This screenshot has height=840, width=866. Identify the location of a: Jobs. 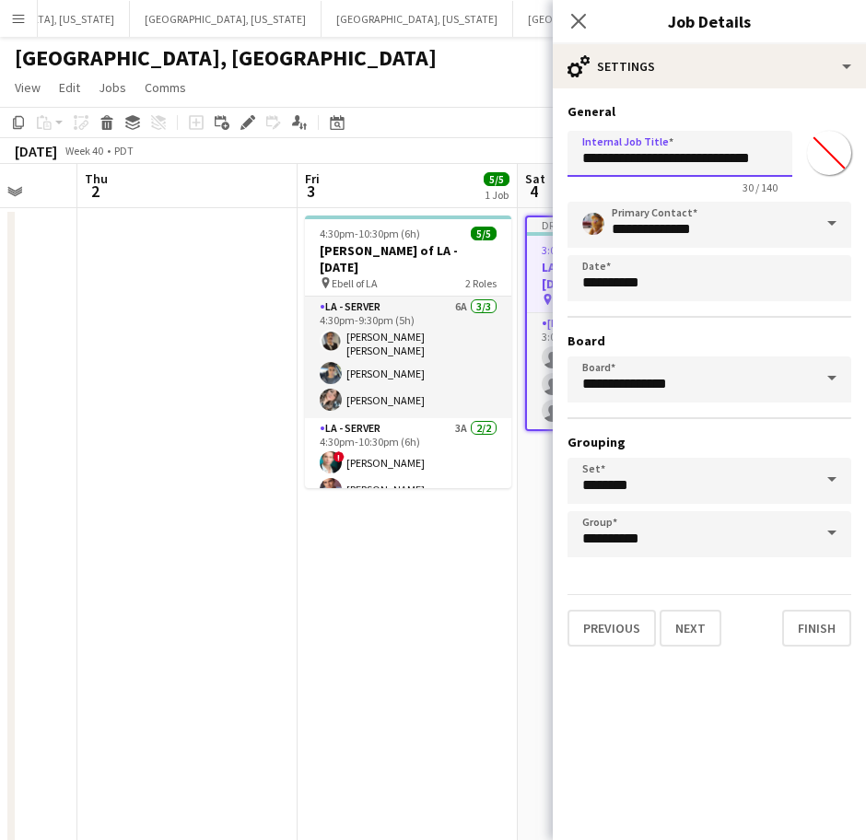
(112, 88).